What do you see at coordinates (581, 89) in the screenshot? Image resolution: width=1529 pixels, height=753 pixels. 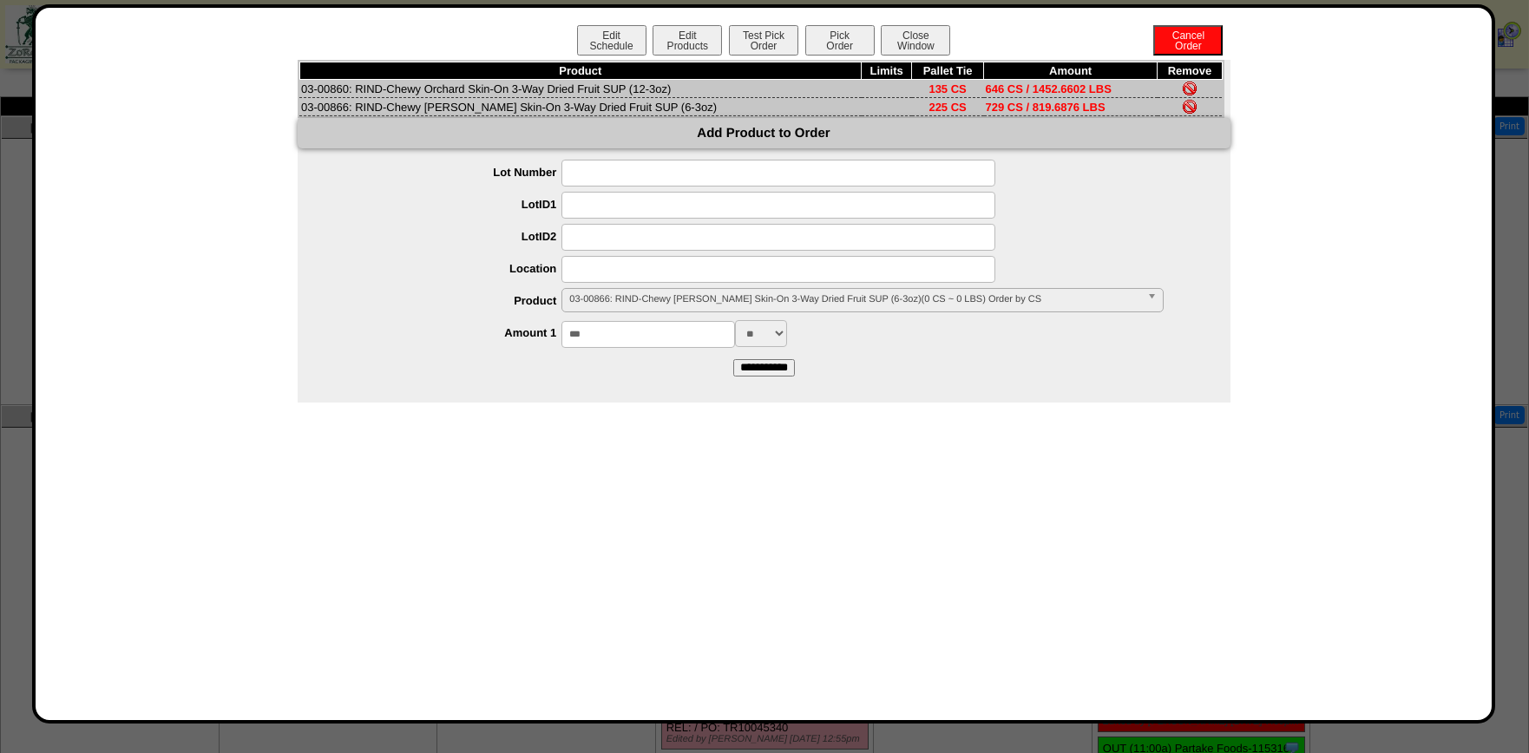 I see `td: 03-00860: RIND-Chewy Orchard Skin-On 3-Way Dried Fruit SUP (12-3oz)` at bounding box center [581, 89].